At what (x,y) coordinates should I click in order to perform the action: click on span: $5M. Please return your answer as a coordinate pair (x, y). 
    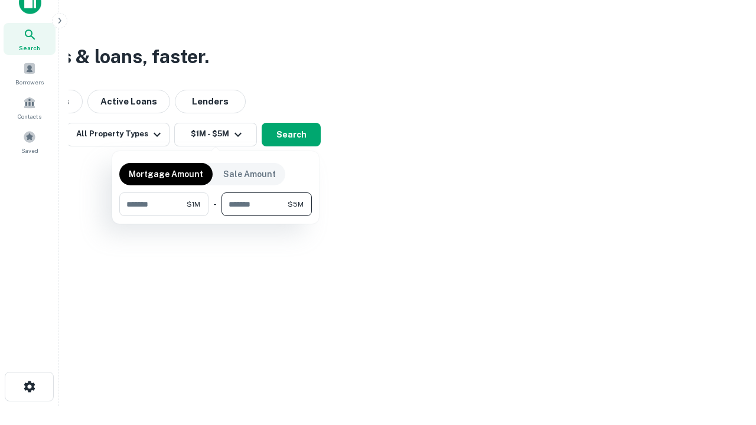
    Looking at the image, I should click on (295, 204).